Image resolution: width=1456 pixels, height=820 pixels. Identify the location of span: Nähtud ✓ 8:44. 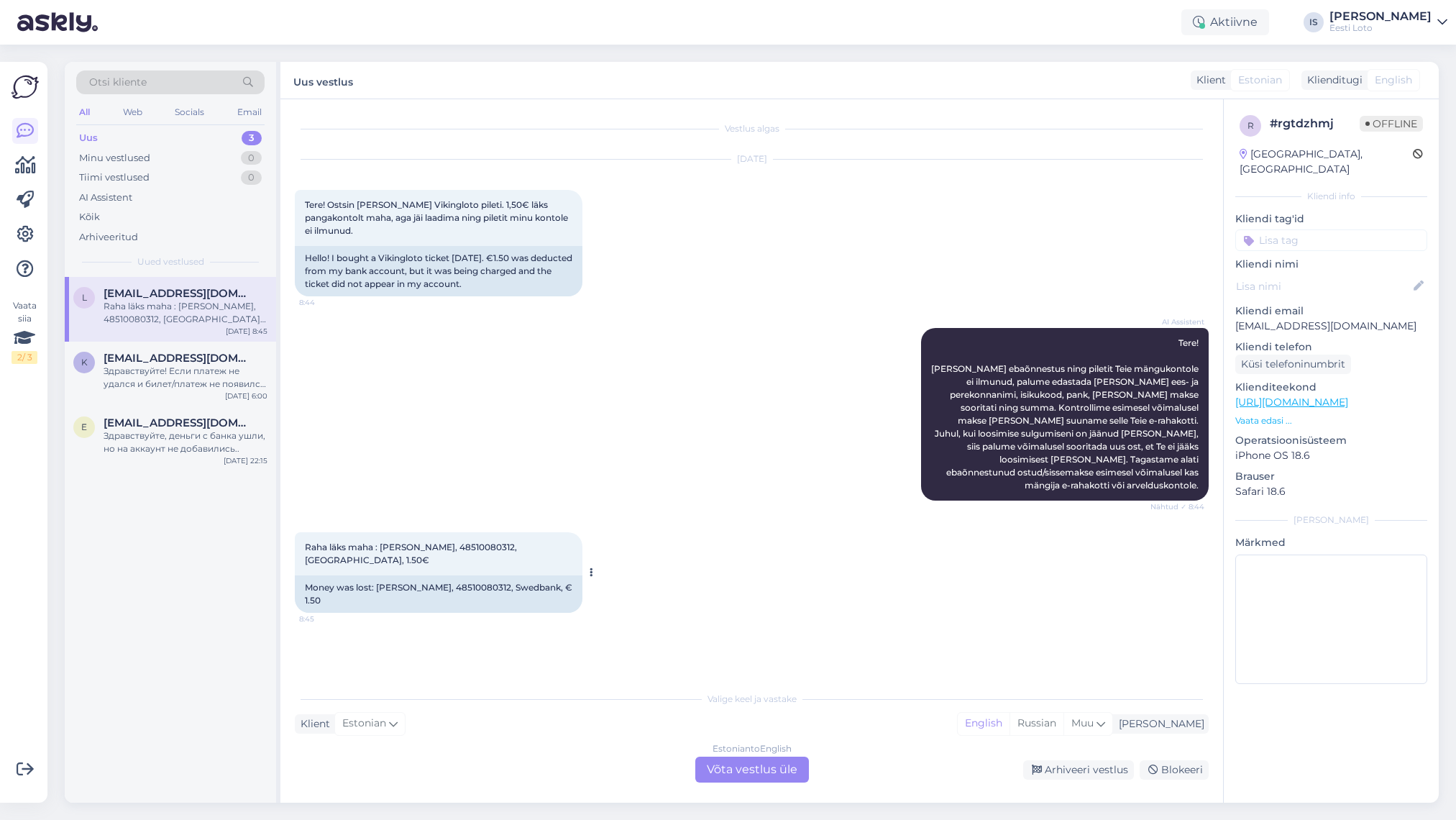
(1177, 506).